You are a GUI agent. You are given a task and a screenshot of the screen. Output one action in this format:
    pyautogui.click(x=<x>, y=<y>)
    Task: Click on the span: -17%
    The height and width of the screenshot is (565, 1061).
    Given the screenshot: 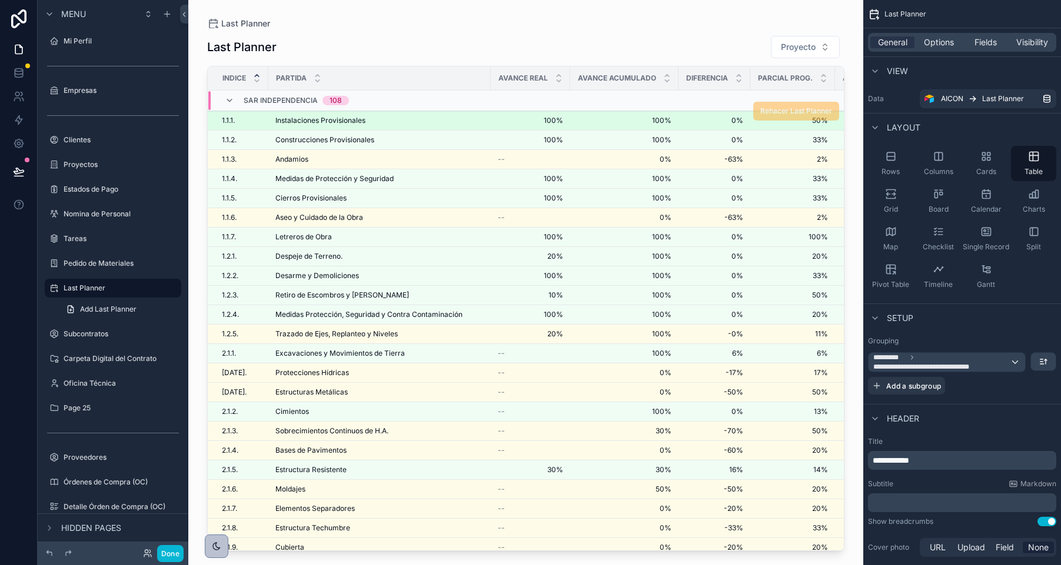 What is the action you would take?
    pyautogui.click(x=714, y=373)
    